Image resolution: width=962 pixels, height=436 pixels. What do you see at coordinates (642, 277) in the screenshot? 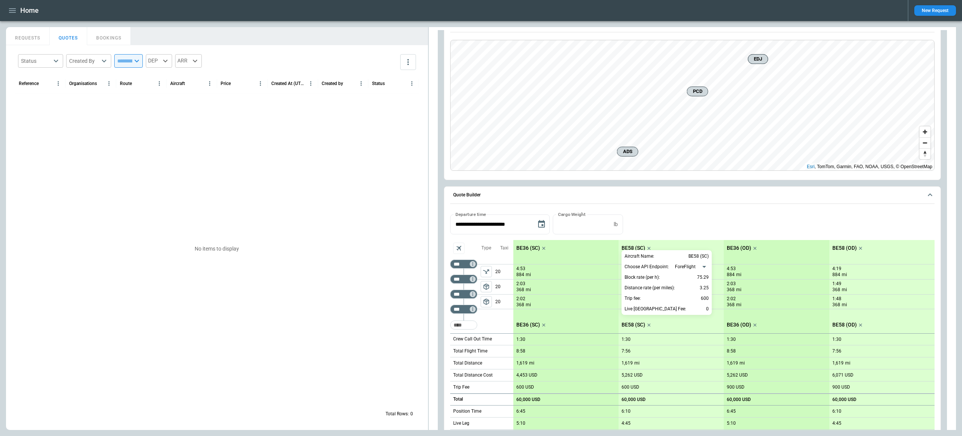
I see `p: Block rate (per h):` at bounding box center [642, 277].